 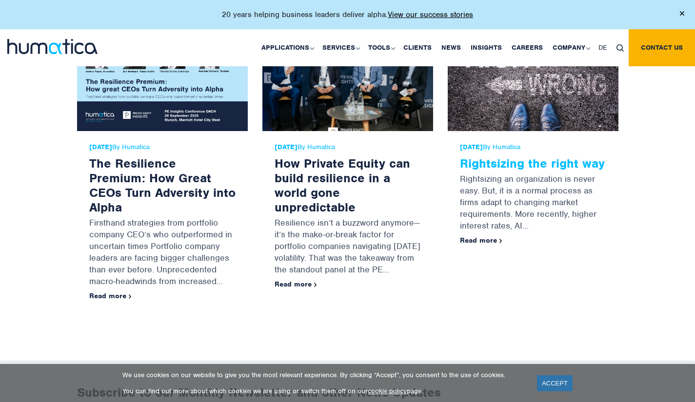 I want to click on p: Rightsizing an organization is never easy. But, it is a normal process as firms adapt to changing..., so click(x=533, y=203).